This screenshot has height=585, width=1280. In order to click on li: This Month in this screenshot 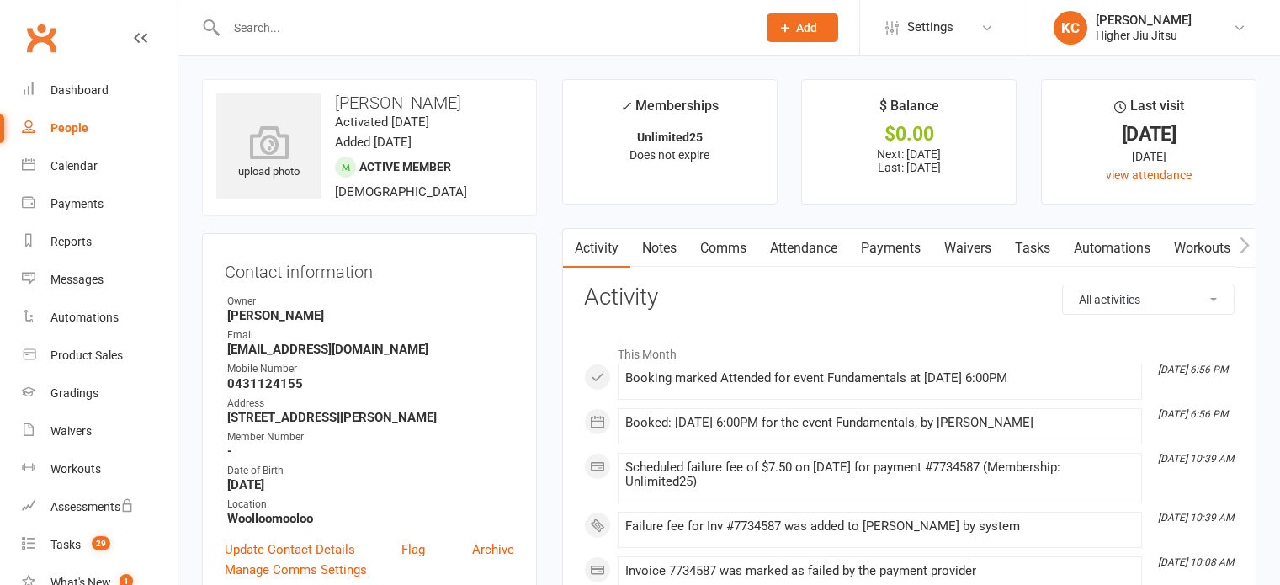, I will do `click(909, 350)`.